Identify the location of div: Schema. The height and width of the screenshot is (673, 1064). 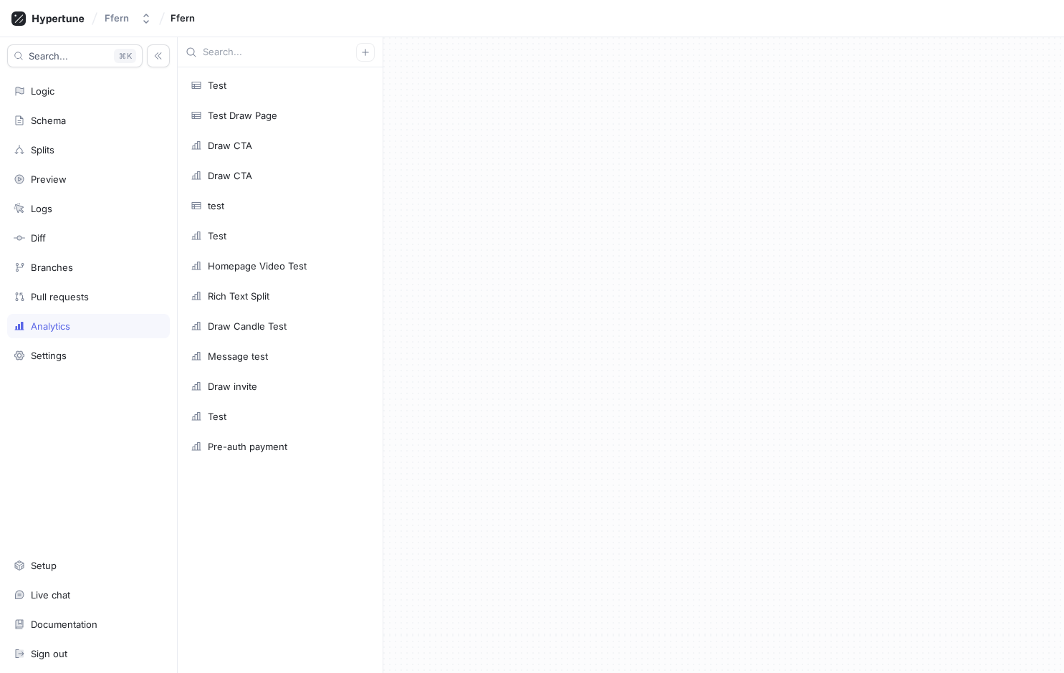
(48, 120).